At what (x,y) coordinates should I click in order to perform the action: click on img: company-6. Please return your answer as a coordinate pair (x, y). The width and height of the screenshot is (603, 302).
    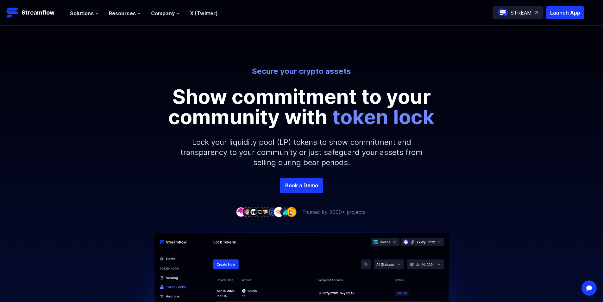
    Looking at the image, I should click on (272, 211).